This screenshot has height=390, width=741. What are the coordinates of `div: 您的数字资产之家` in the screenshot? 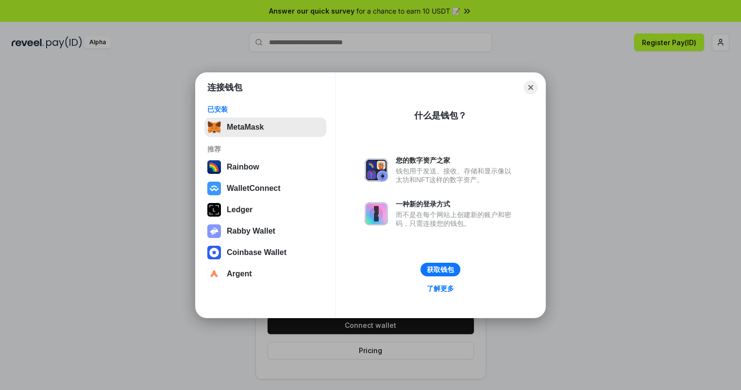 It's located at (456, 160).